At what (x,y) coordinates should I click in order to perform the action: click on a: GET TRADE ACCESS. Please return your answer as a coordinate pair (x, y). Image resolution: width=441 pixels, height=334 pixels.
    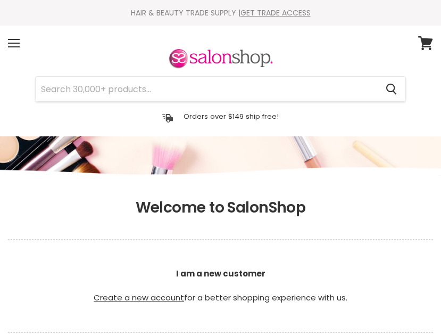
    Looking at the image, I should click on (276, 13).